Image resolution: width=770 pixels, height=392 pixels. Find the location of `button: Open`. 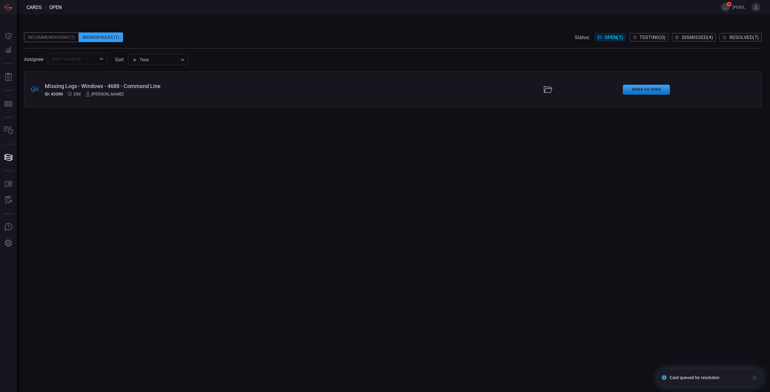

button: Open is located at coordinates (101, 59).